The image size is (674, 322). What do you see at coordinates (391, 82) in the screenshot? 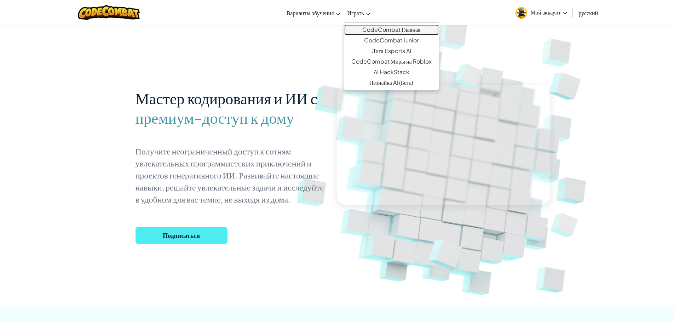
I see `font: Незнайка AI (Бета)` at bounding box center [391, 82].